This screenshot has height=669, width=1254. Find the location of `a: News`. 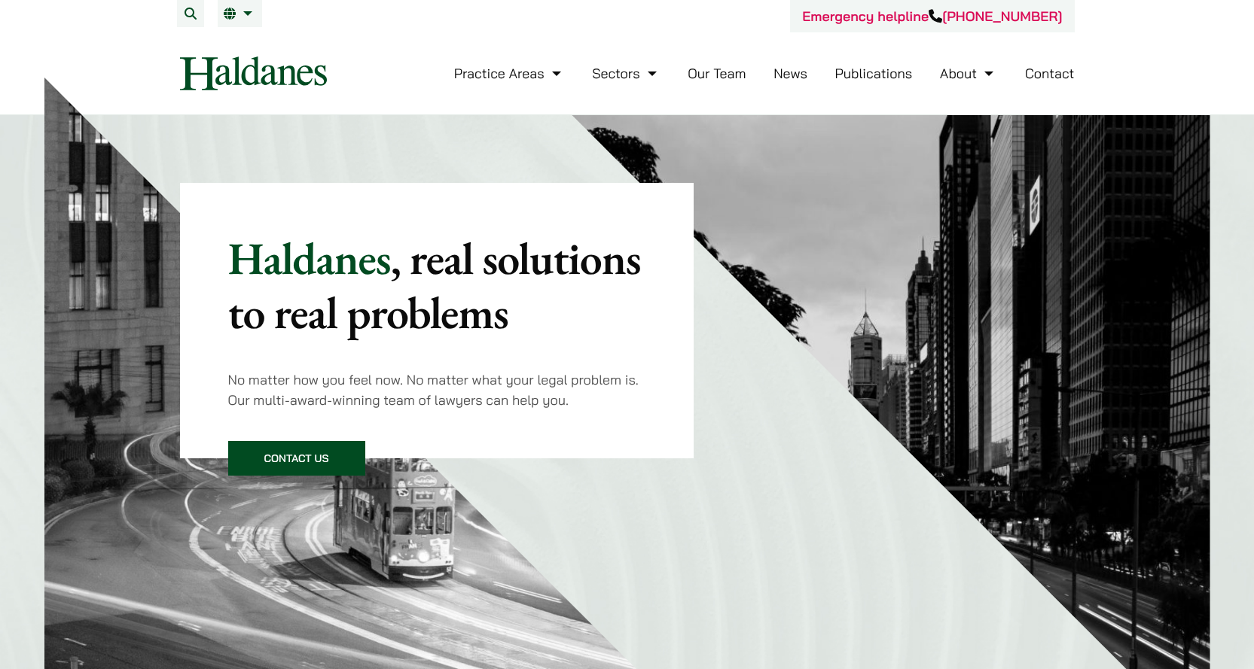

a: News is located at coordinates (790, 73).